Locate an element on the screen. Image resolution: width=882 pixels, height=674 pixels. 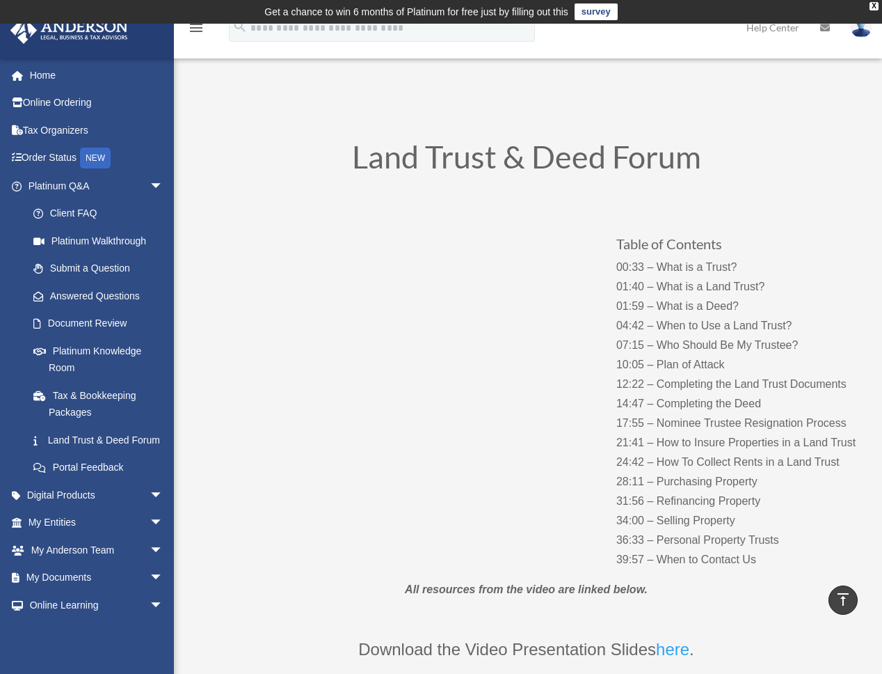
a: Home is located at coordinates (97, 75).